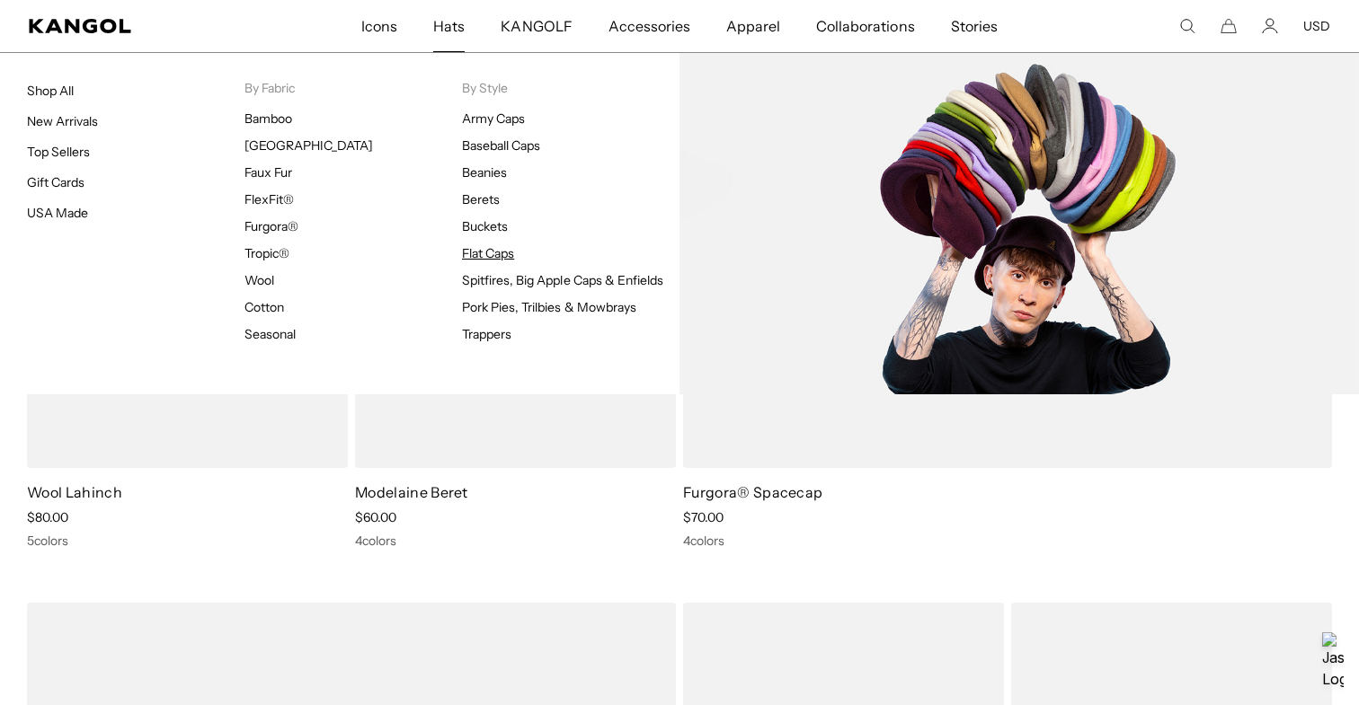 Image resolution: width=1359 pixels, height=705 pixels. What do you see at coordinates (269, 199) in the screenshot?
I see `a: FlexFit®` at bounding box center [269, 199].